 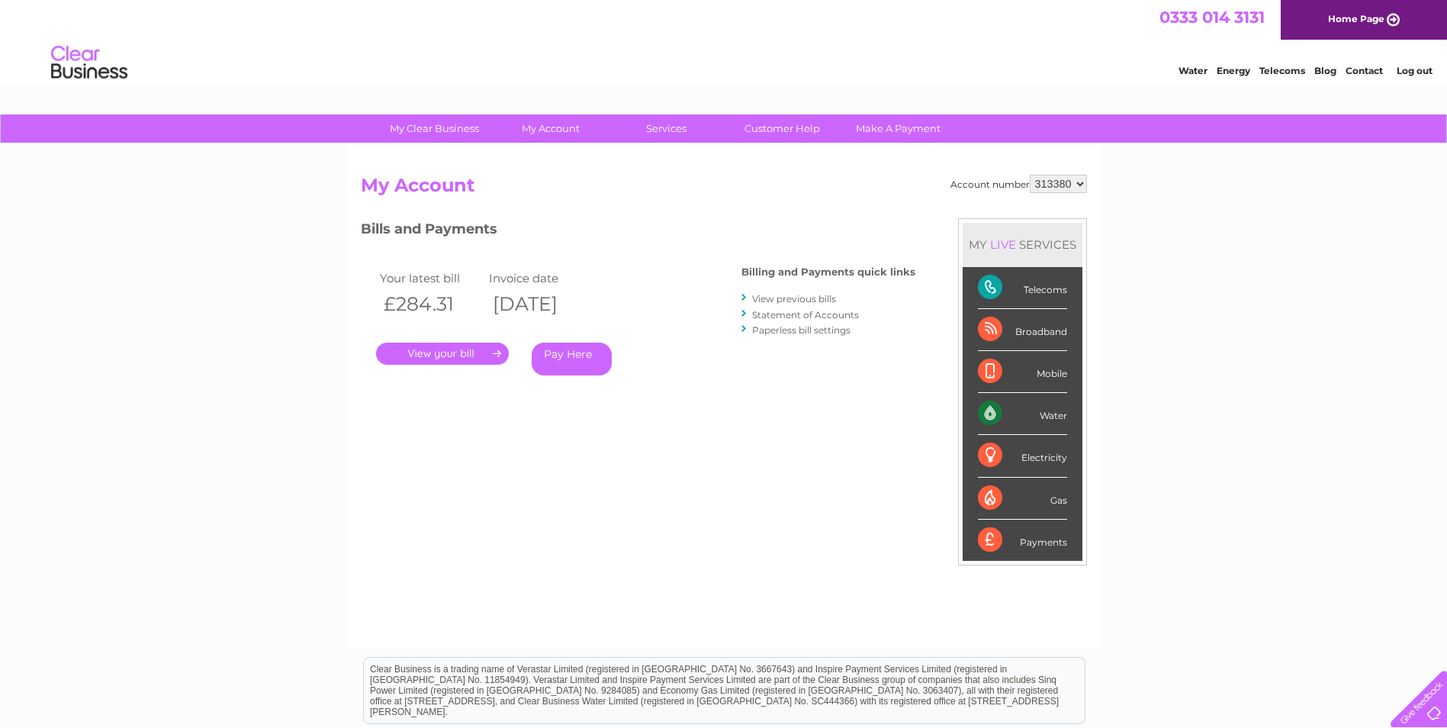 I want to click on h2: My Account, so click(x=724, y=189).